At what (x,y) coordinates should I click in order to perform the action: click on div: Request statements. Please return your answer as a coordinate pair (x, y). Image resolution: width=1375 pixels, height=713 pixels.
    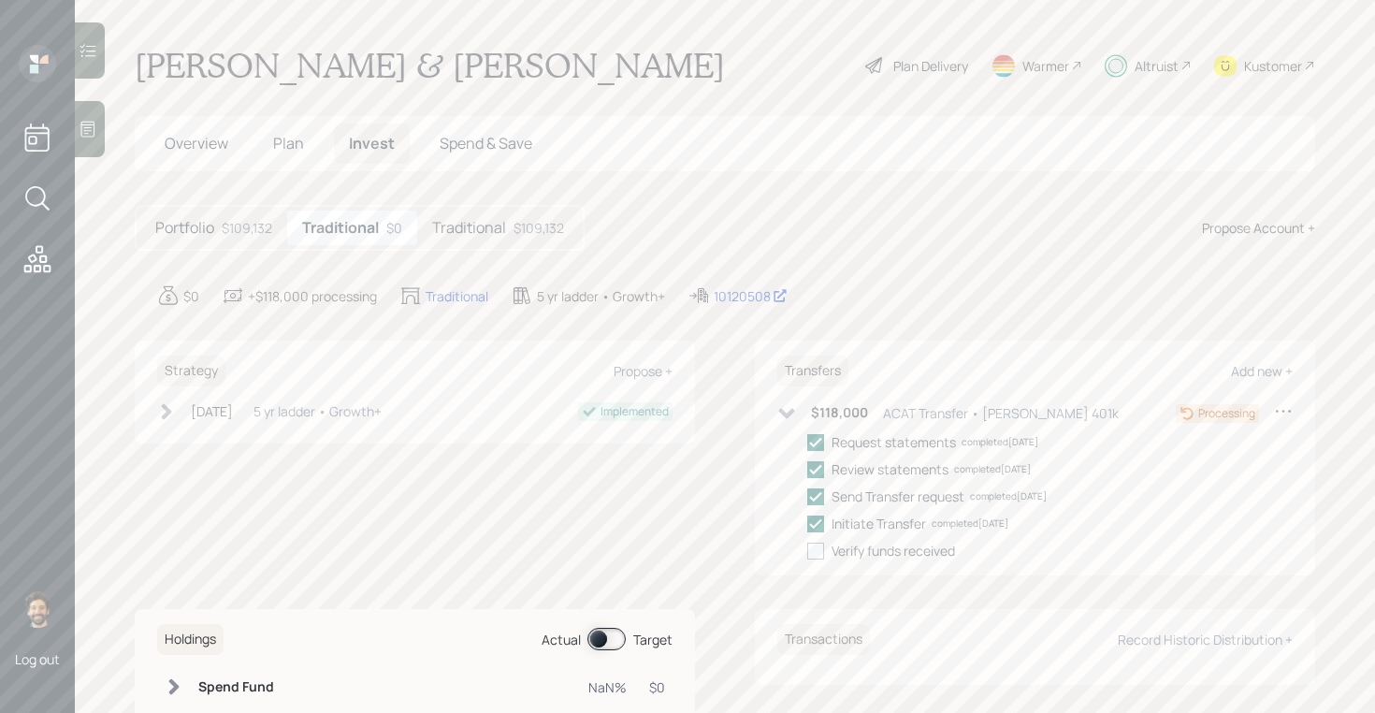
    Looking at the image, I should click on (893, 441).